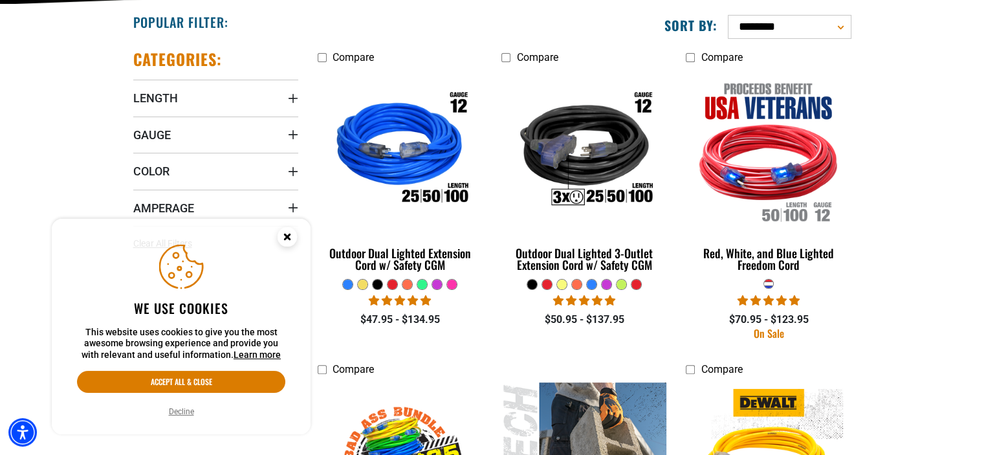 The image size is (984, 455). I want to click on a: Red, White, and Blue Lighted Freedom Cord Red, White, and Blue Lighted Freedom Cord, so click(768, 174).